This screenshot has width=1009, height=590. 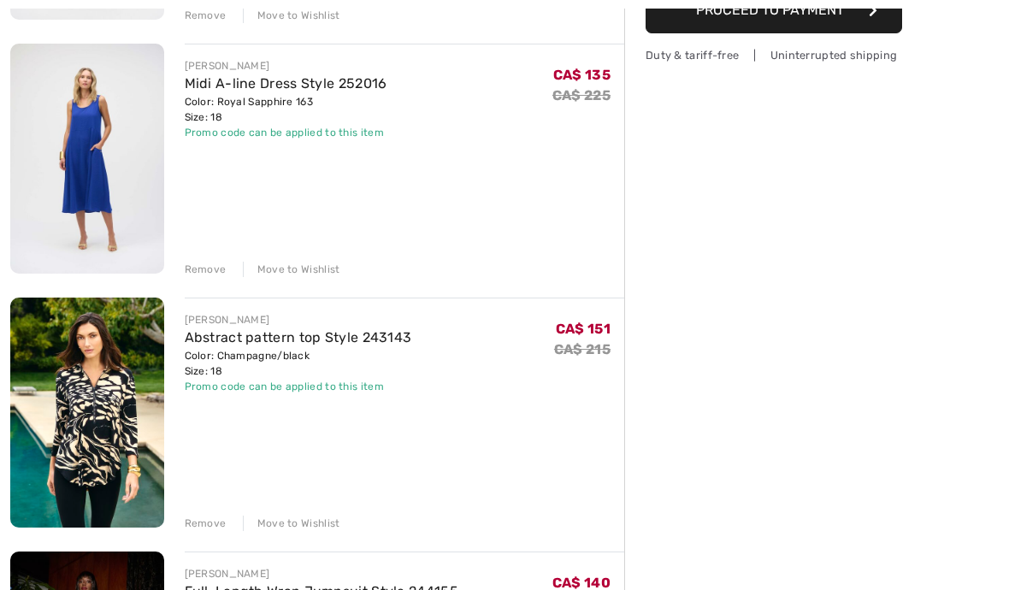 I want to click on img: Abstract pattern top Style 243143, so click(x=87, y=412).